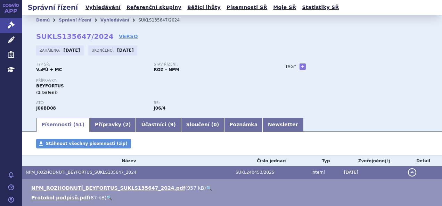 The image size is (442, 206). Describe the element at coordinates (154, 81) in the screenshot. I see `p: Přípravky:` at that location.